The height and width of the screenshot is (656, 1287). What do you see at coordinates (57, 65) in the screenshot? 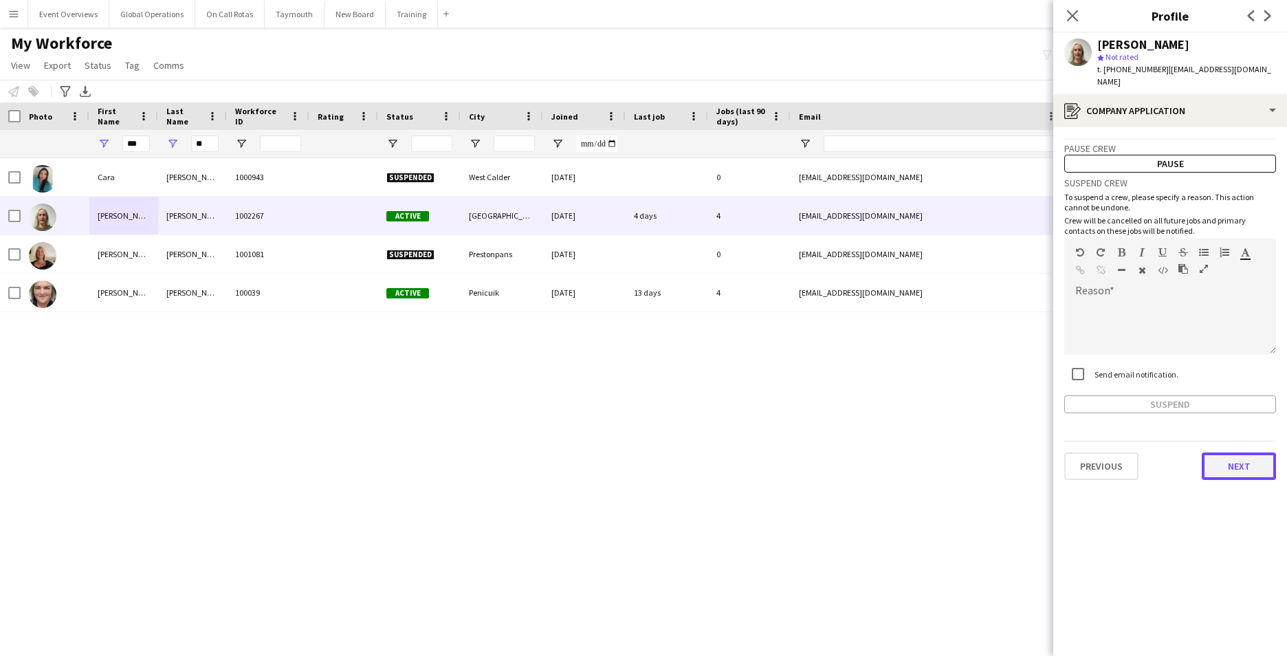
I see `span: Export` at bounding box center [57, 65].